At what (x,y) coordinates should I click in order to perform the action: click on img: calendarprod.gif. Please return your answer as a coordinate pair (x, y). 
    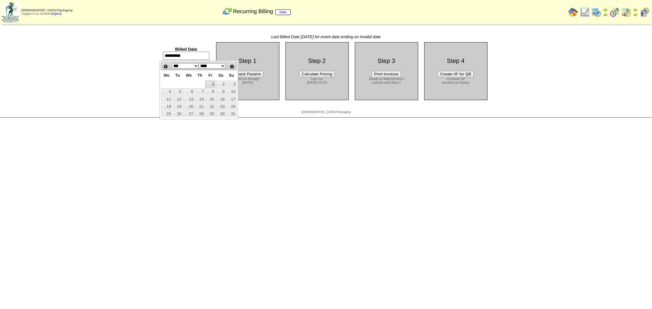
    Looking at the image, I should click on (597, 12).